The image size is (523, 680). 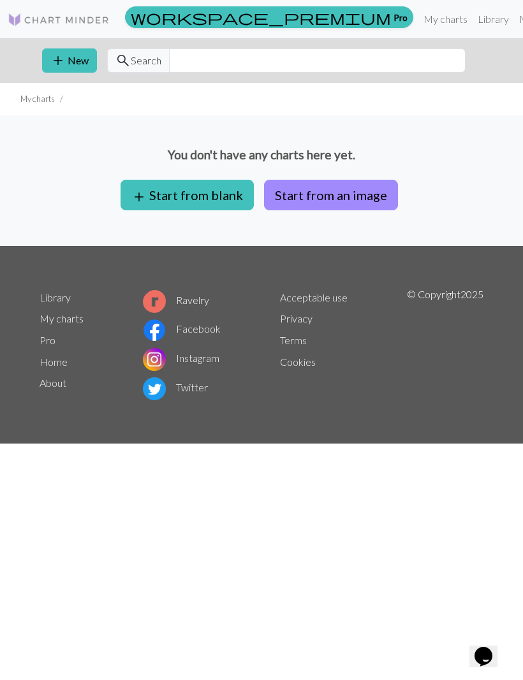 I want to click on span: search, so click(x=123, y=61).